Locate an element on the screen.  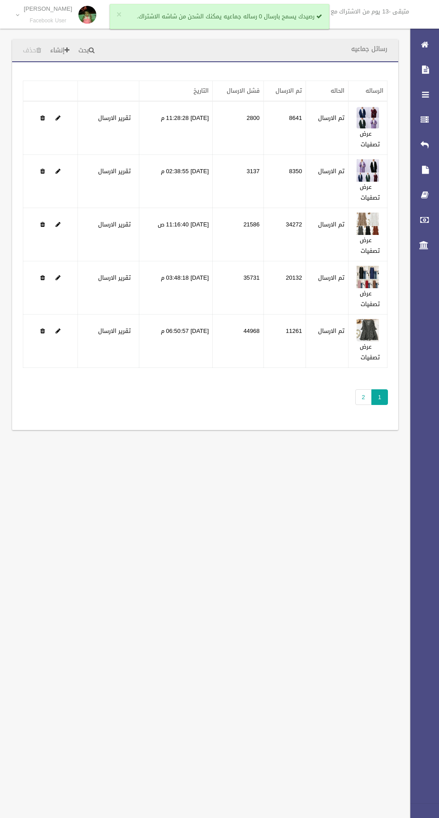
header: رسائل جماعيه is located at coordinates (369, 49).